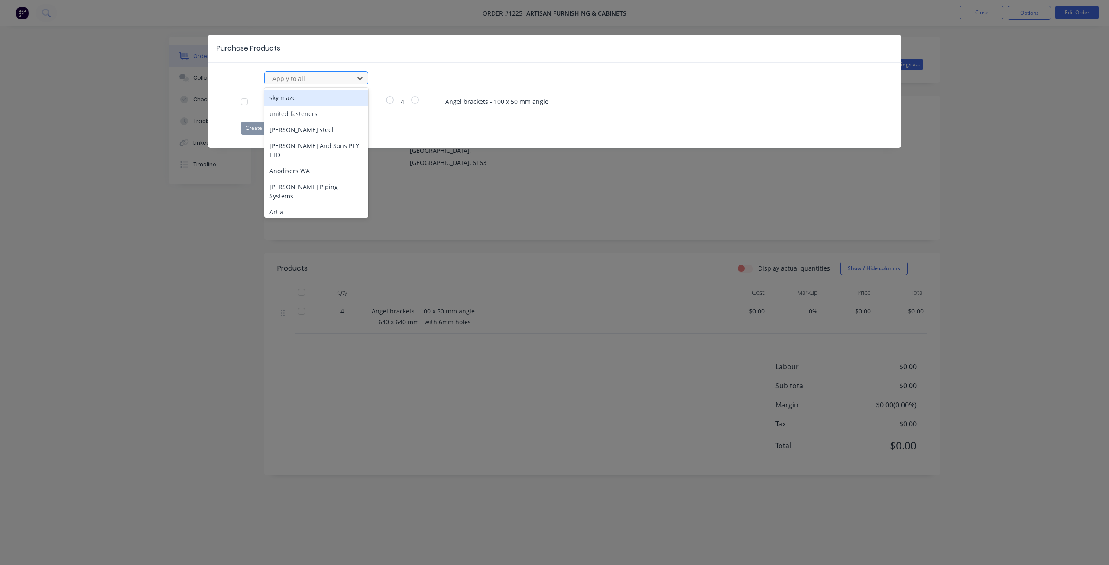 Image resolution: width=1109 pixels, height=565 pixels. I want to click on div: Anodisers WA, so click(316, 171).